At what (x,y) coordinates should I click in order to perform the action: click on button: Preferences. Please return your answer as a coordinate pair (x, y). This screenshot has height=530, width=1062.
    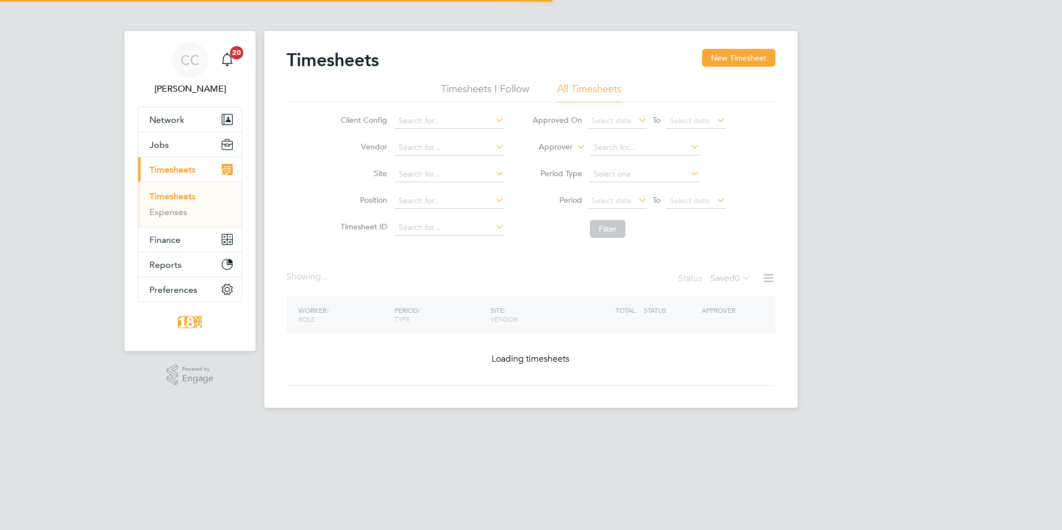
    Looking at the image, I should click on (190, 289).